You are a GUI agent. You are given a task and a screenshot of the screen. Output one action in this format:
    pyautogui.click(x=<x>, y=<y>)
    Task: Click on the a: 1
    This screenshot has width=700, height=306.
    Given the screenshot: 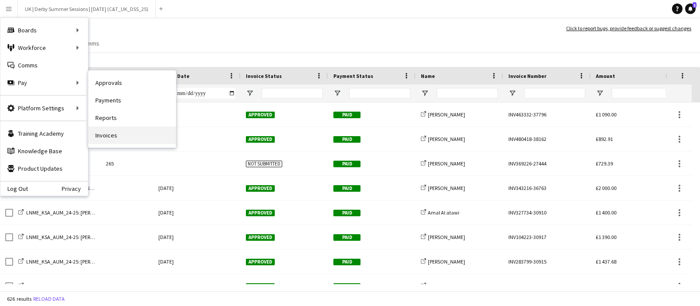 What is the action you would take?
    pyautogui.click(x=690, y=9)
    